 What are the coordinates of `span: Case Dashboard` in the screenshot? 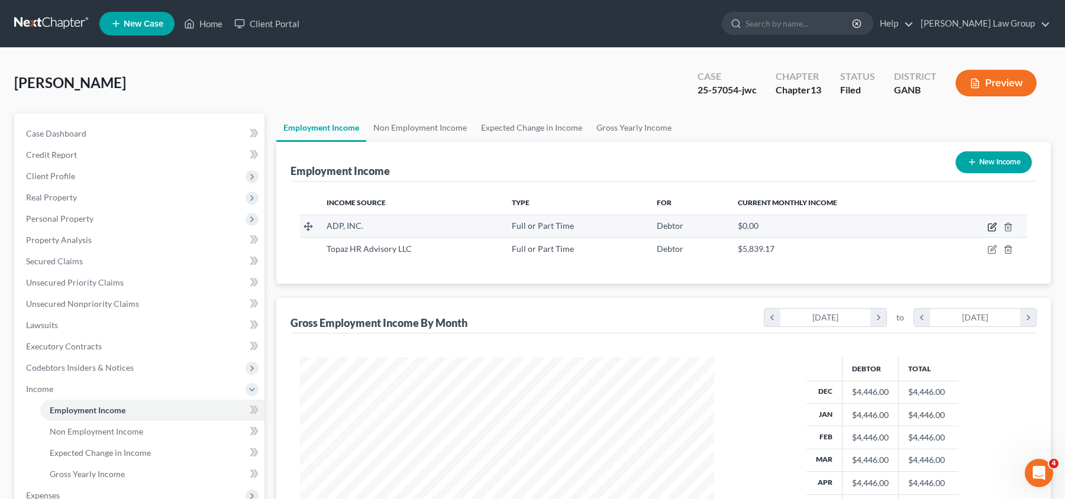 It's located at (56, 133).